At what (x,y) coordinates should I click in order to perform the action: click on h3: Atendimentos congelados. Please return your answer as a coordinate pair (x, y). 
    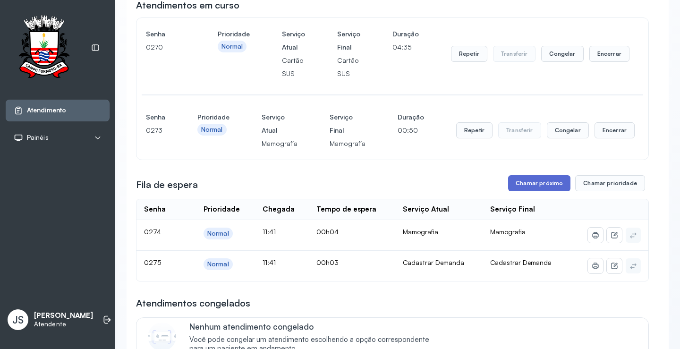
    Looking at the image, I should click on (193, 303).